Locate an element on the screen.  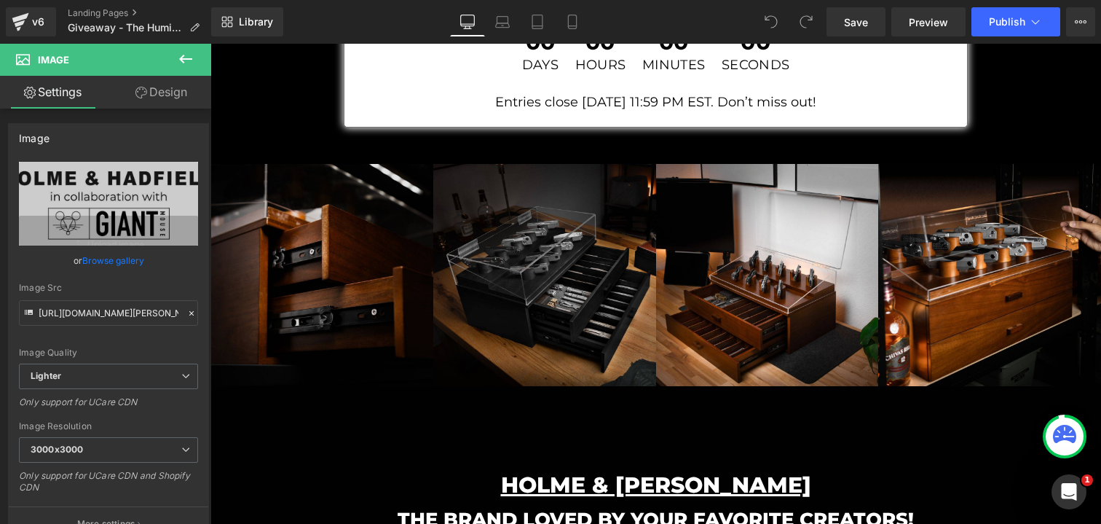
span: Publish is located at coordinates (1007, 22).